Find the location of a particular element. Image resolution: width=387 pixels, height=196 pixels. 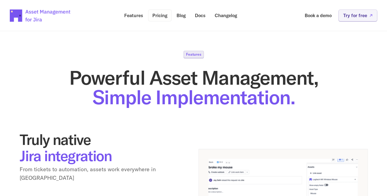

a: Docs is located at coordinates (200, 15).